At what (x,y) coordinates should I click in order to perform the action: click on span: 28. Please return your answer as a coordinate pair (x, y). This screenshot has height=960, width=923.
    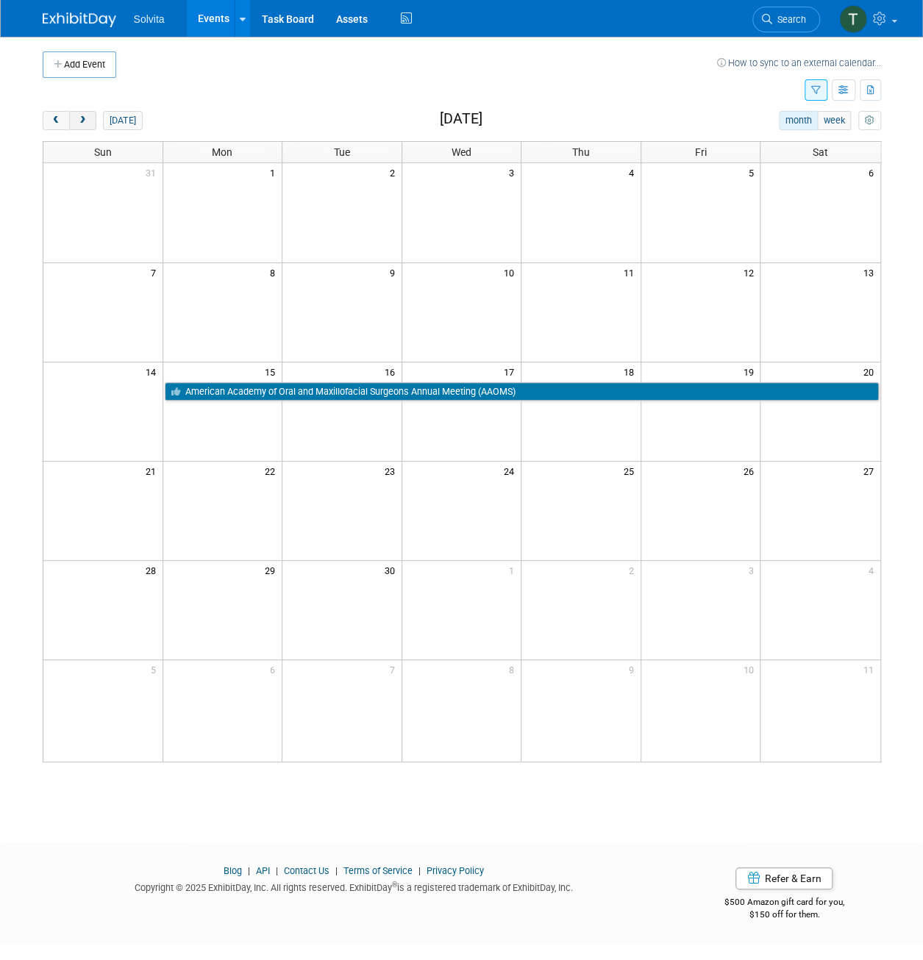
    Looking at the image, I should click on (153, 570).